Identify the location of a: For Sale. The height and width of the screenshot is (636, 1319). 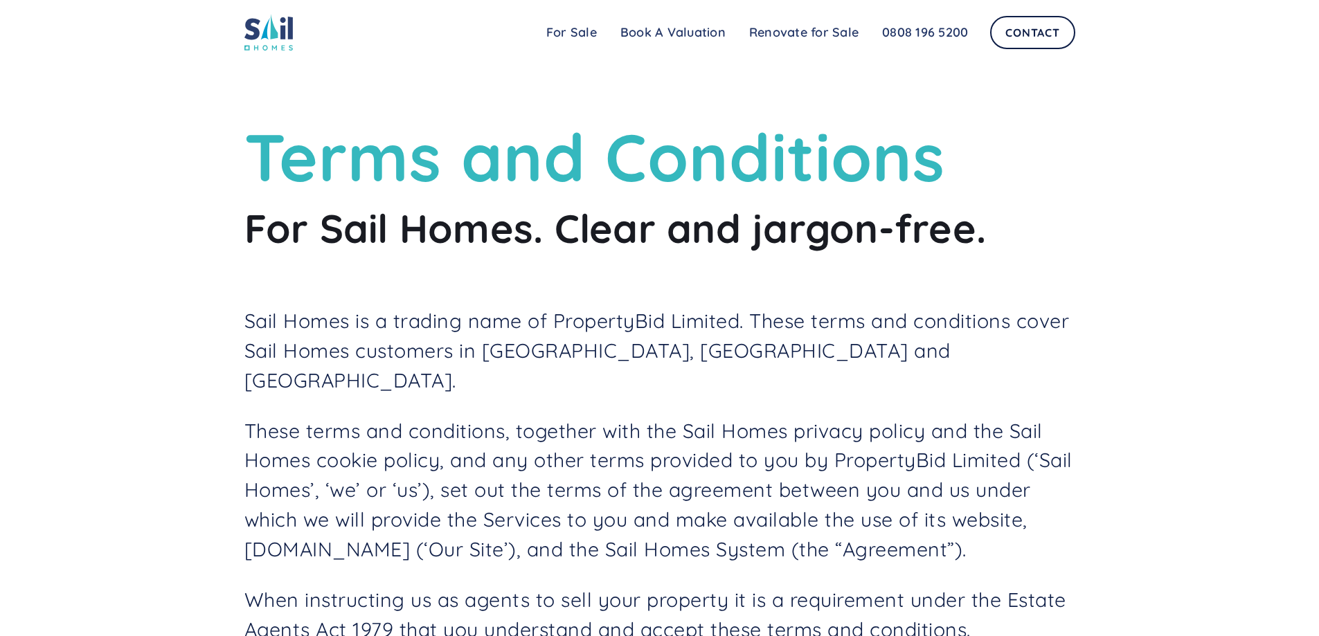
(571, 33).